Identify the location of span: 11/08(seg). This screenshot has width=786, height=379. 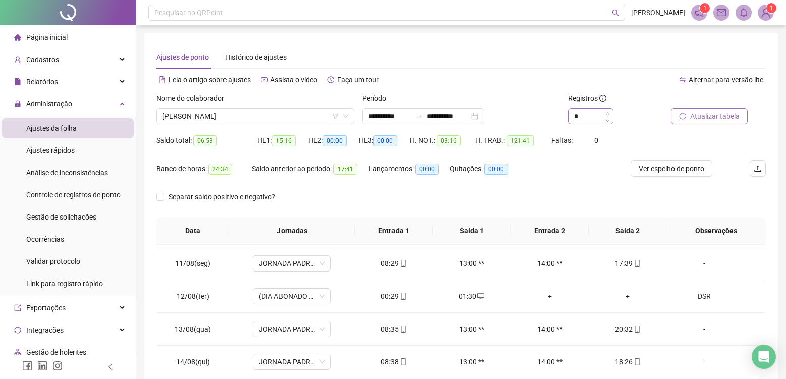
(193, 263).